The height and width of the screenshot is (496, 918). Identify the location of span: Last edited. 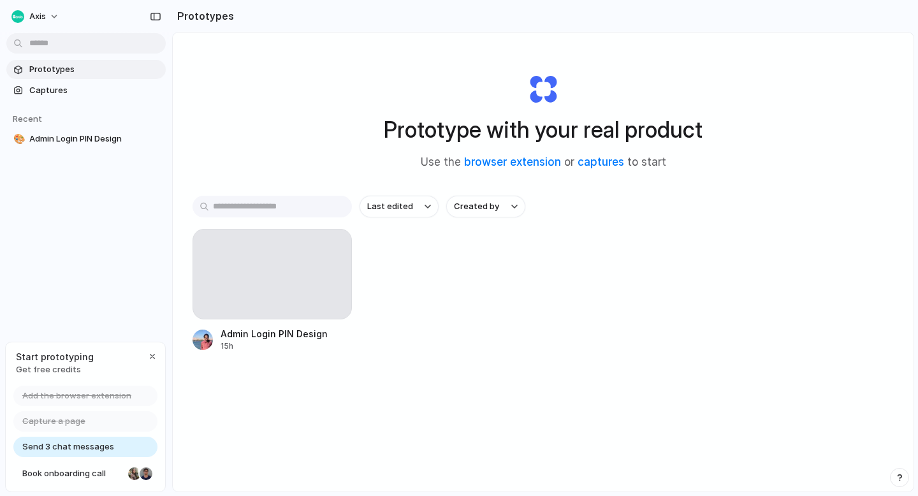
(390, 206).